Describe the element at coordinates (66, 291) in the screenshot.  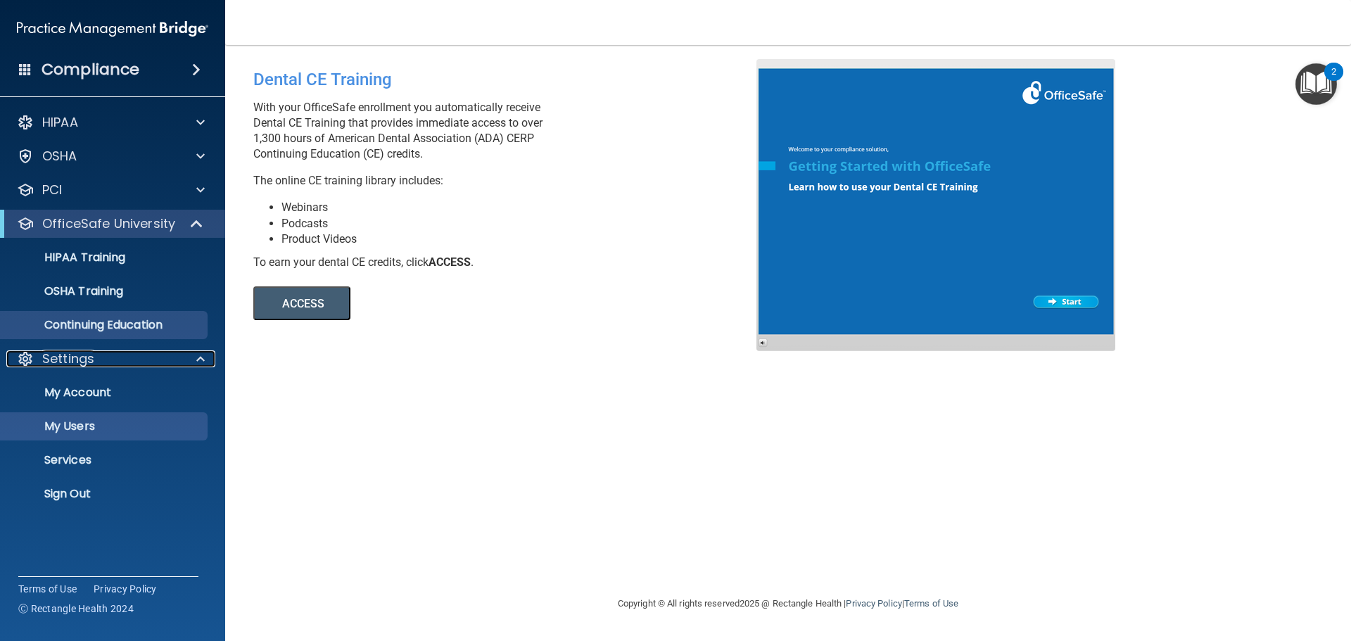
I see `p: OSHA Training` at that location.